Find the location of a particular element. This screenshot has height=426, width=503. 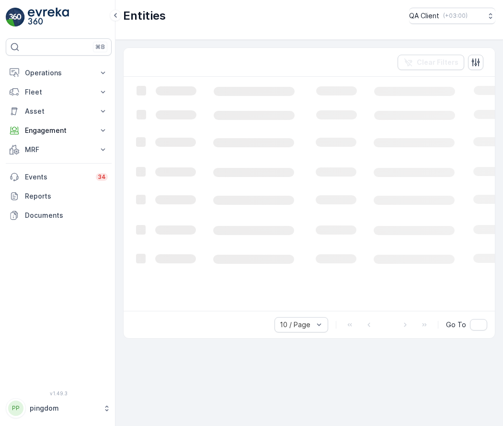

p: Events is located at coordinates (58, 177).